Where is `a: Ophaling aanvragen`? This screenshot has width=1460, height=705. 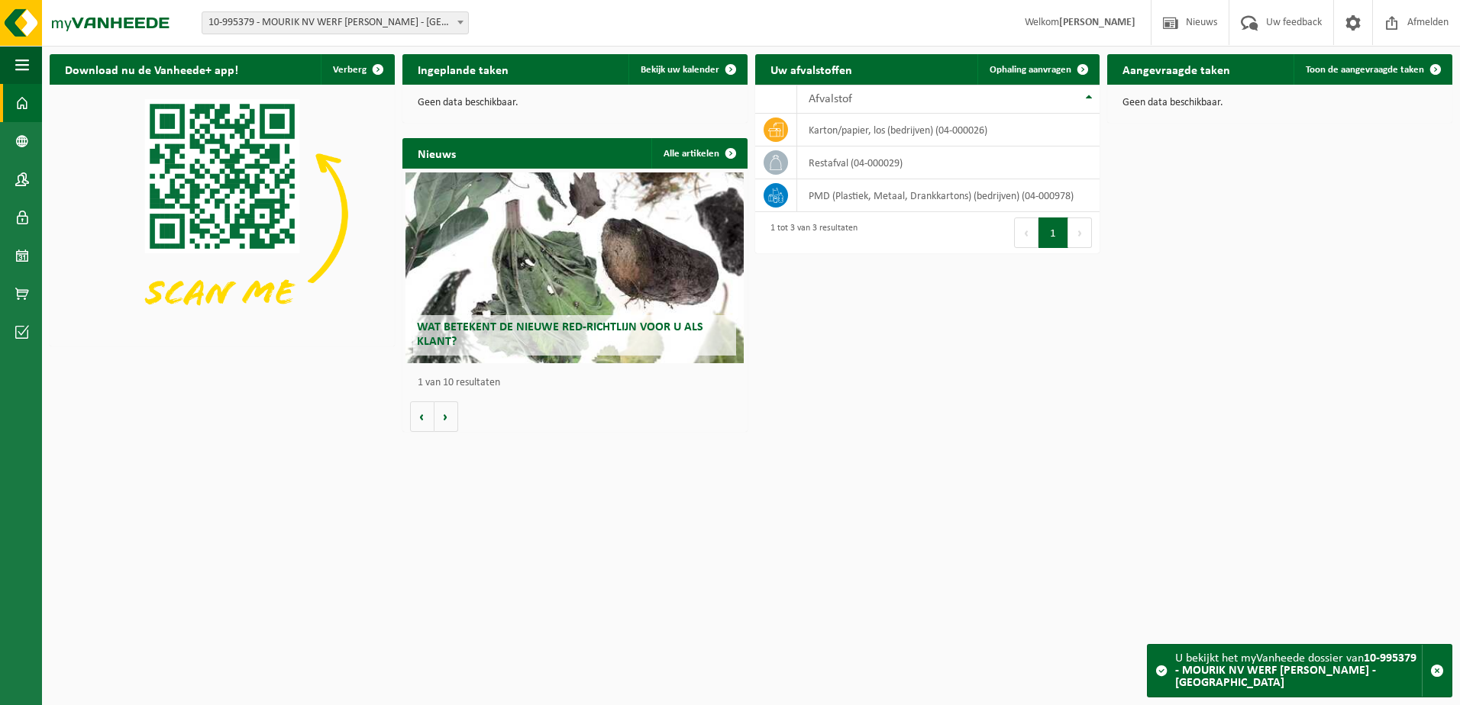 a: Ophaling aanvragen is located at coordinates (1038, 69).